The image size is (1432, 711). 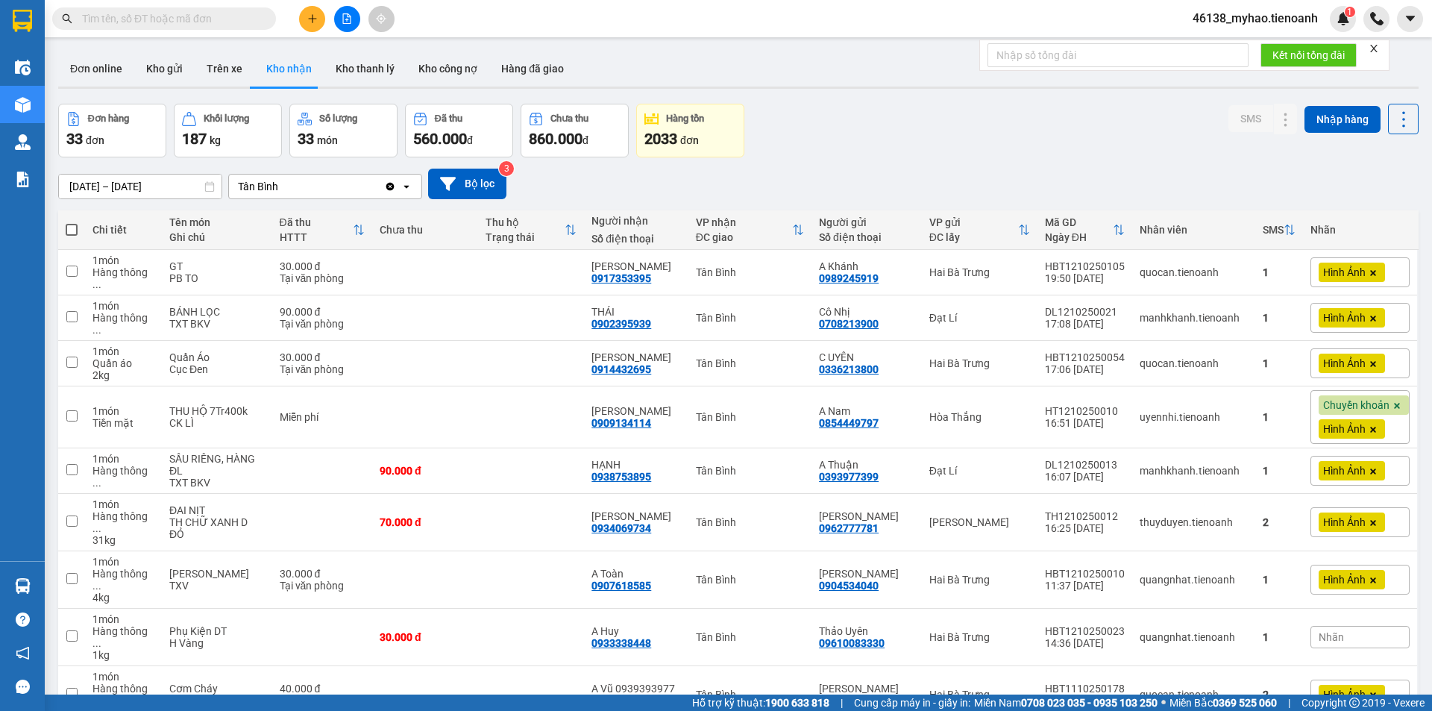 I want to click on div: Số lượng, so click(x=338, y=119).